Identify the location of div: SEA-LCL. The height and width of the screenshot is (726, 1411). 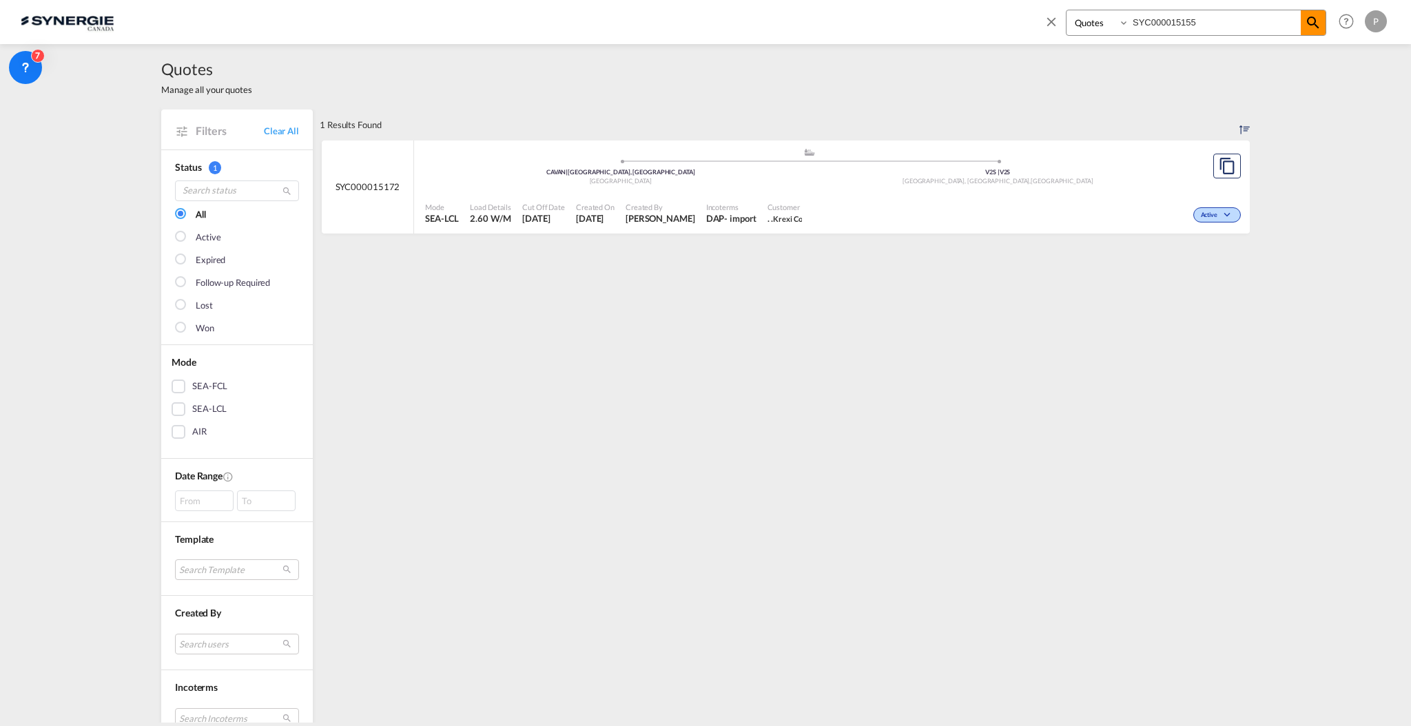
(209, 409).